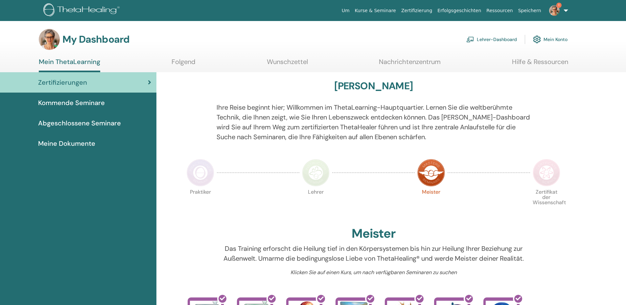 The height and width of the screenshot is (305, 626). What do you see at coordinates (96, 39) in the screenshot?
I see `h3: My Dashboard` at bounding box center [96, 39].